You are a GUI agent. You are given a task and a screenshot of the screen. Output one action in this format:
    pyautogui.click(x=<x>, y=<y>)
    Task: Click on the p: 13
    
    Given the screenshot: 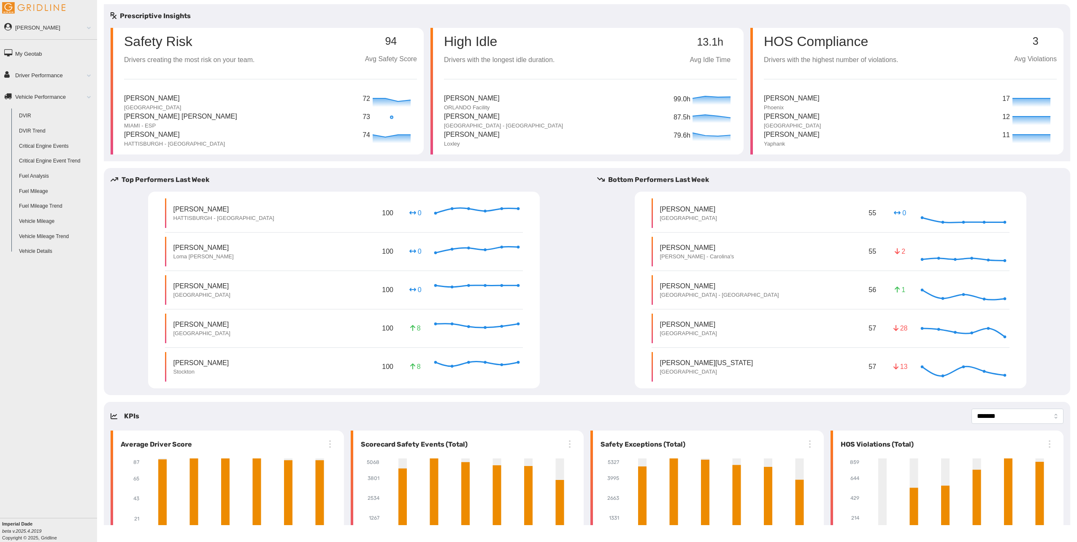 What is the action you would take?
    pyautogui.click(x=900, y=366)
    